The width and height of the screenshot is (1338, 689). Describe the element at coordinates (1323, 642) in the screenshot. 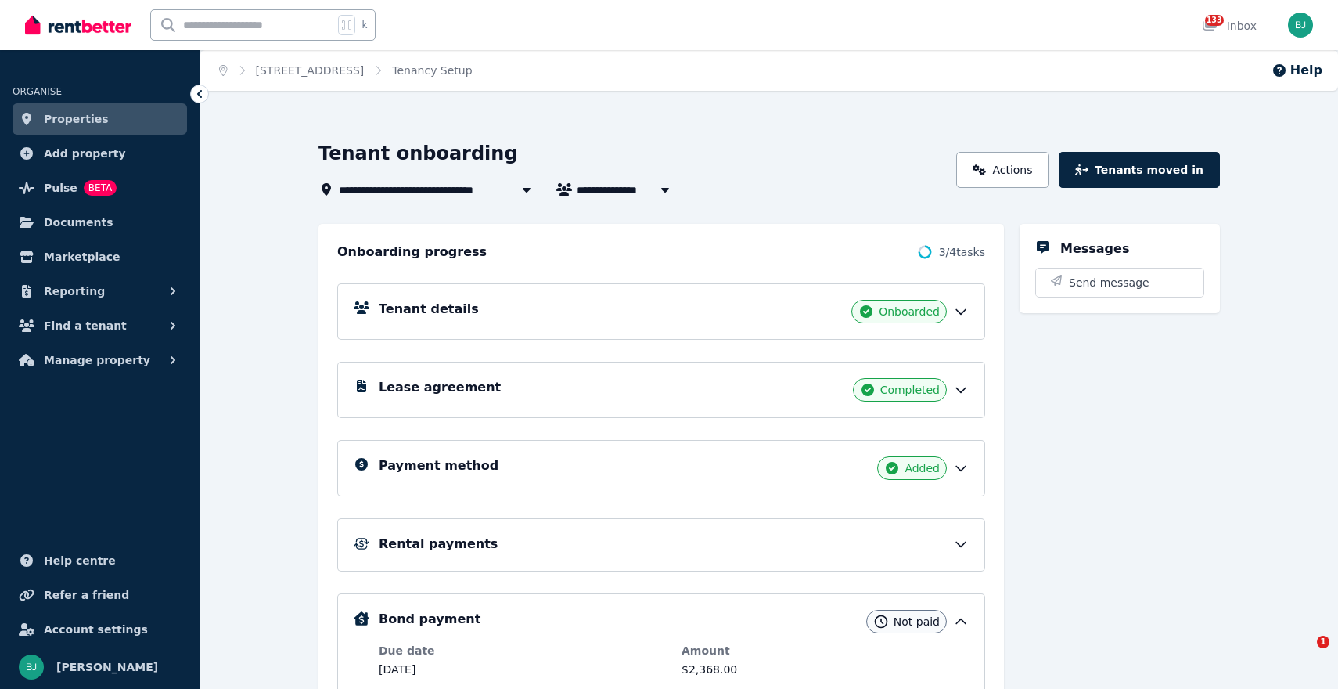

I see `span: 1` at that location.